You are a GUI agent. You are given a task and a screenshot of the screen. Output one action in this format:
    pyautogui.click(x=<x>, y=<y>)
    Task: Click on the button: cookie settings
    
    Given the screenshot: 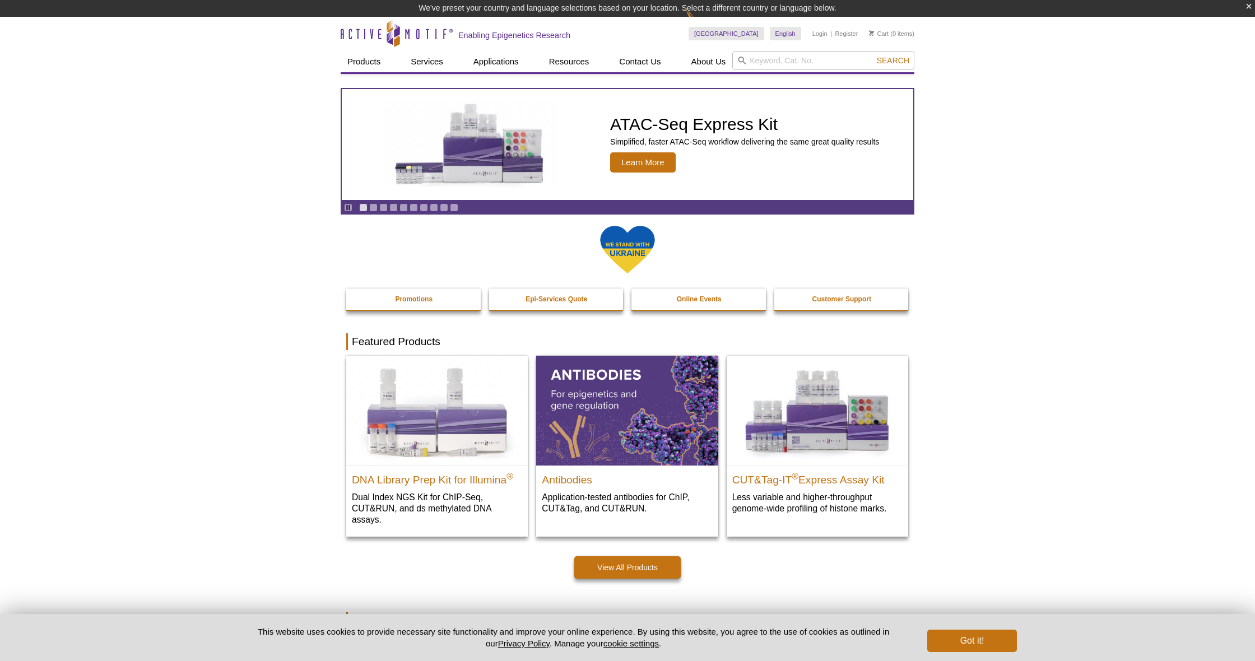 What is the action you would take?
    pyautogui.click(x=631, y=643)
    